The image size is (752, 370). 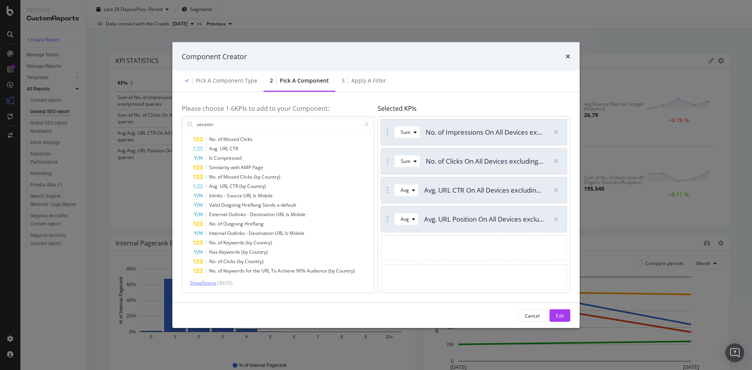 I want to click on span: Source, so click(x=235, y=195).